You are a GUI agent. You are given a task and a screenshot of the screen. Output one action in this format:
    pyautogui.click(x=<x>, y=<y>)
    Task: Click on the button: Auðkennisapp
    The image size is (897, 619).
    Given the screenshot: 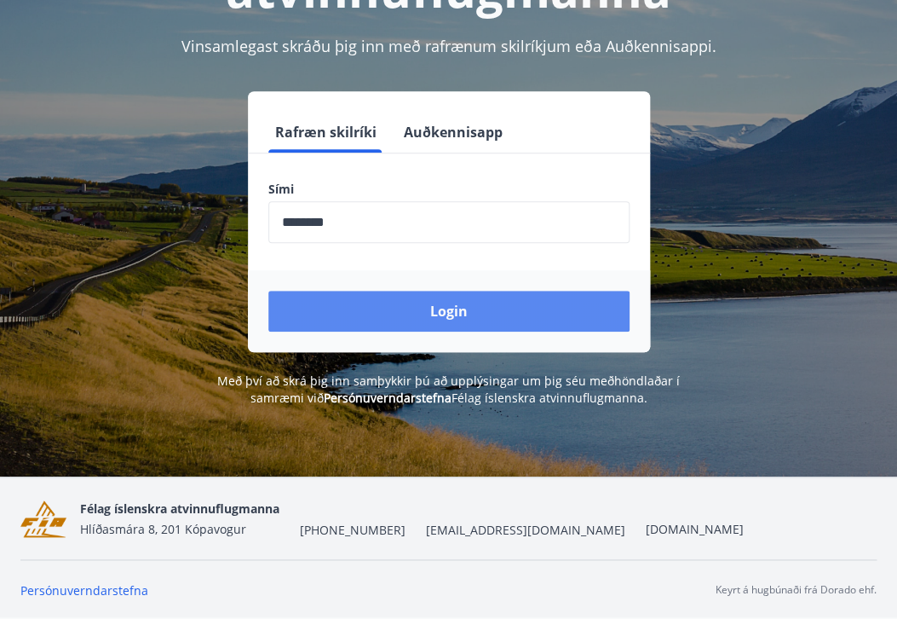 What is the action you would take?
    pyautogui.click(x=453, y=132)
    